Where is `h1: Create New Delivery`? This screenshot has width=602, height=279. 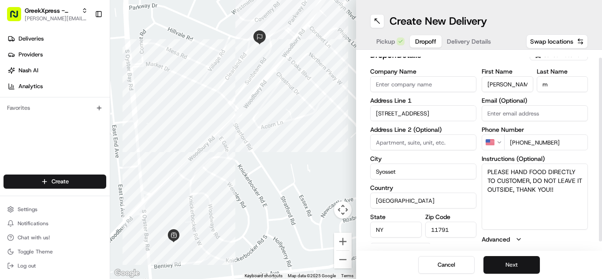 h1: Create New Delivery is located at coordinates (438, 21).